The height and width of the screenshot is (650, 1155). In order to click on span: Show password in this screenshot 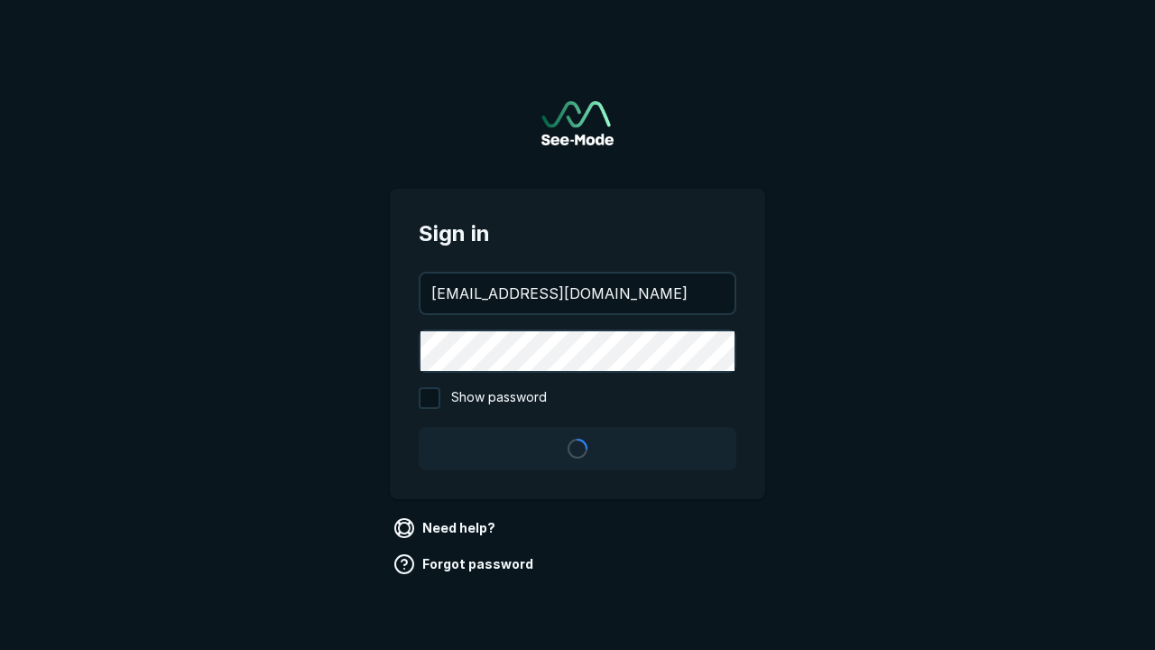, I will do `click(499, 398)`.